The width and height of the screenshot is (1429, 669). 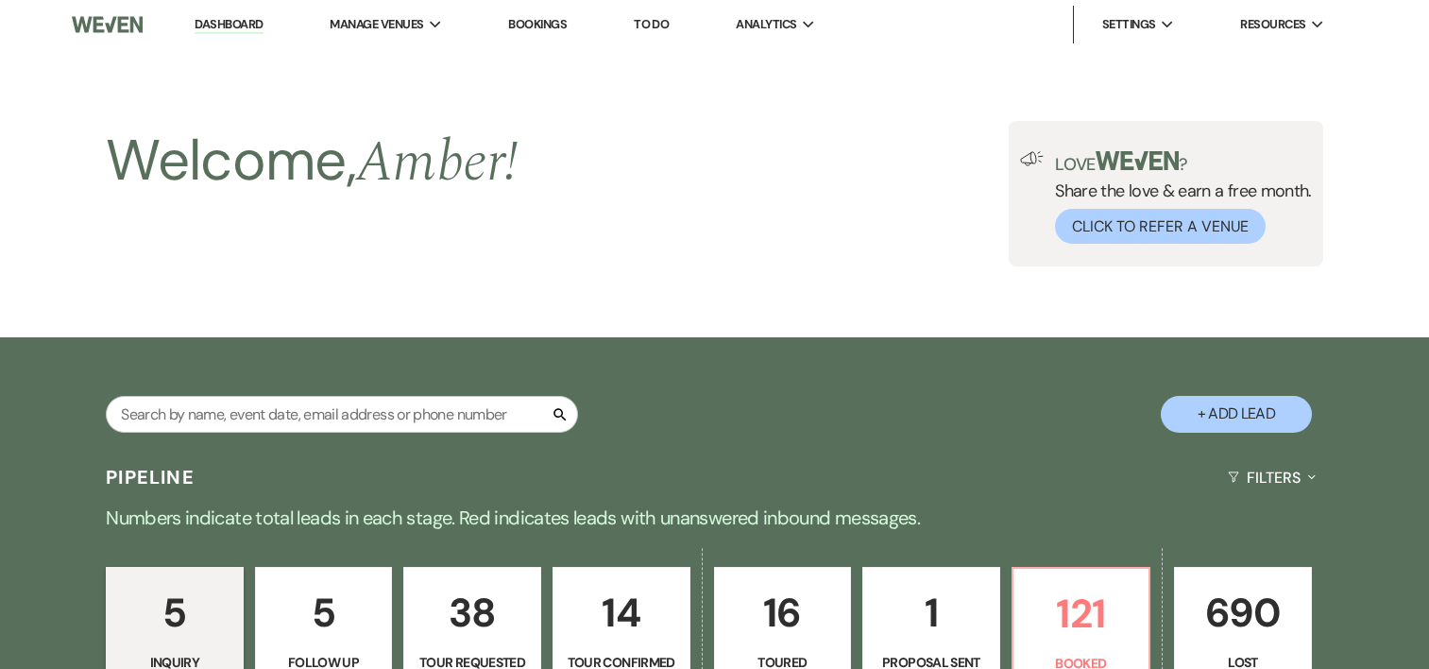 I want to click on h3: Pipeline, so click(x=150, y=477).